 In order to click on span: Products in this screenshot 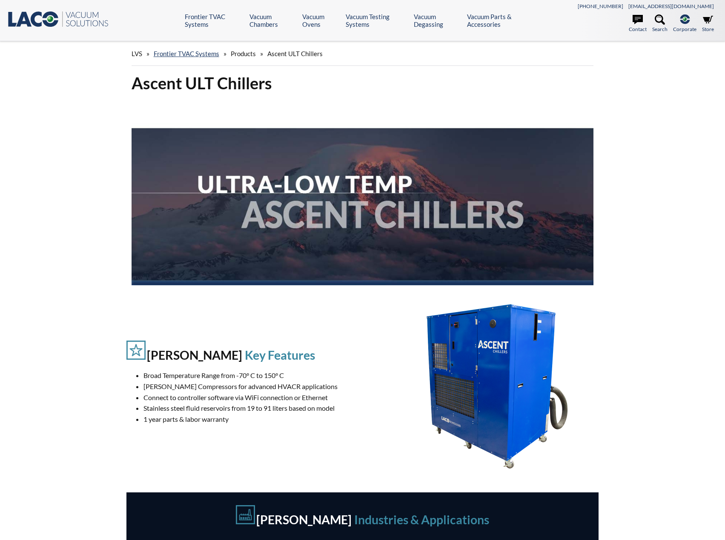, I will do `click(243, 54)`.